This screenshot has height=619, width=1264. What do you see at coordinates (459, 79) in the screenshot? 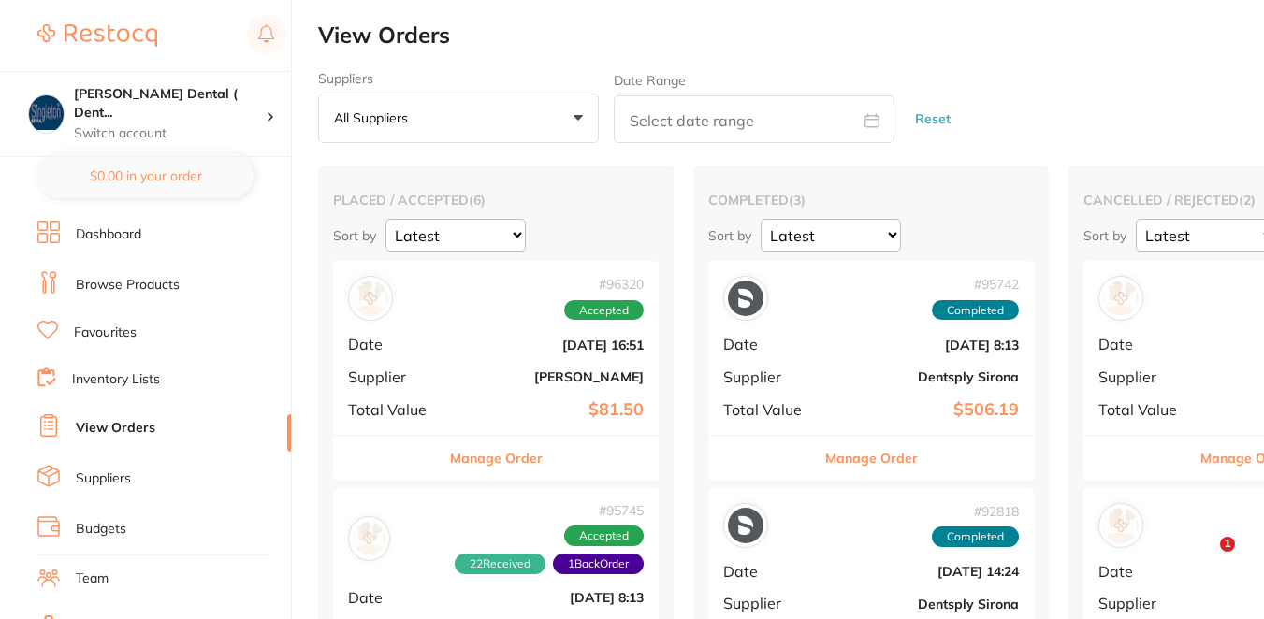
I see `label: Suppliers` at bounding box center [459, 79].